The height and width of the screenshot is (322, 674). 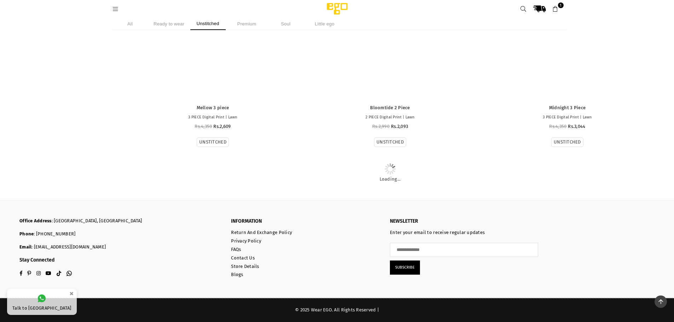 I want to click on a: Return And Exchange Policy, so click(x=261, y=232).